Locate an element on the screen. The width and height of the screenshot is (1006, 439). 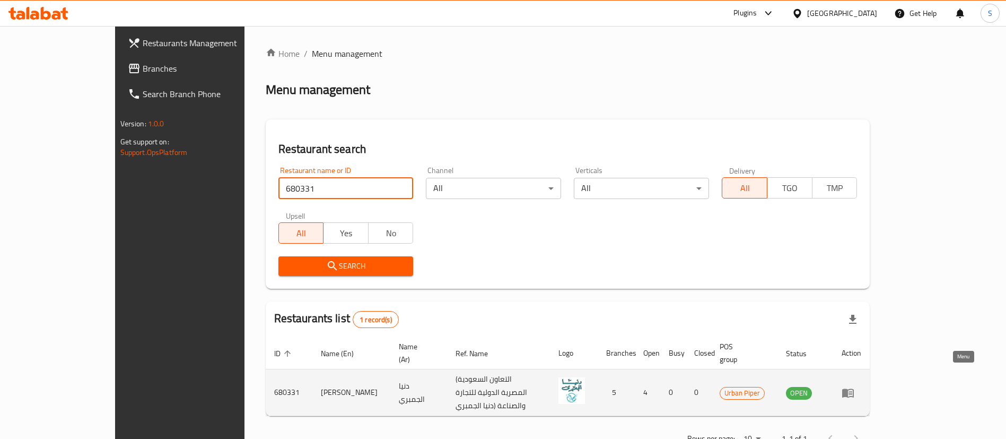
span: Get support on: is located at coordinates (145, 142).